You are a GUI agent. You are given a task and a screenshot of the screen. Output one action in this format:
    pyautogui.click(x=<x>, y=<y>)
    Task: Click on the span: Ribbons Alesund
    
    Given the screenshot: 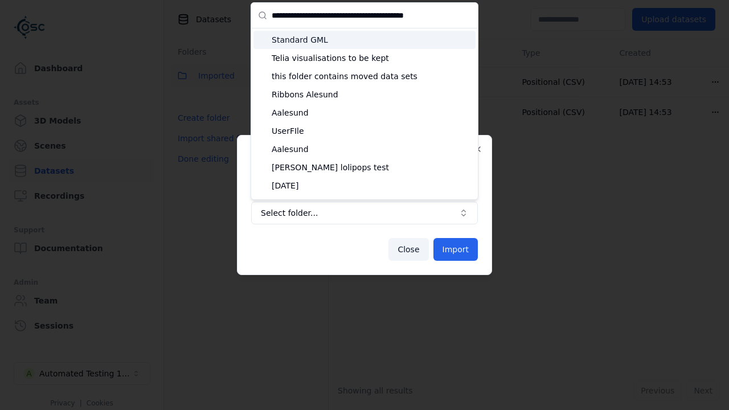 What is the action you would take?
    pyautogui.click(x=371, y=95)
    